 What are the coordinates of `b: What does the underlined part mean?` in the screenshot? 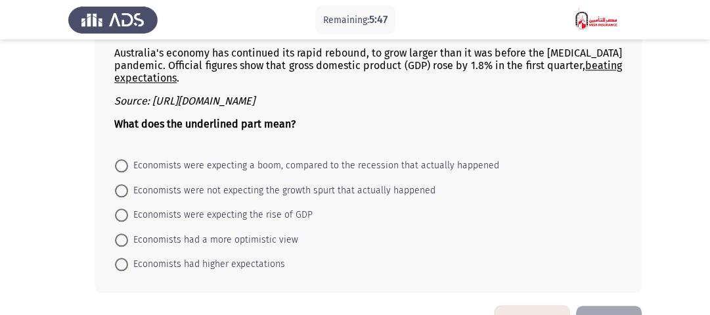 It's located at (205, 124).